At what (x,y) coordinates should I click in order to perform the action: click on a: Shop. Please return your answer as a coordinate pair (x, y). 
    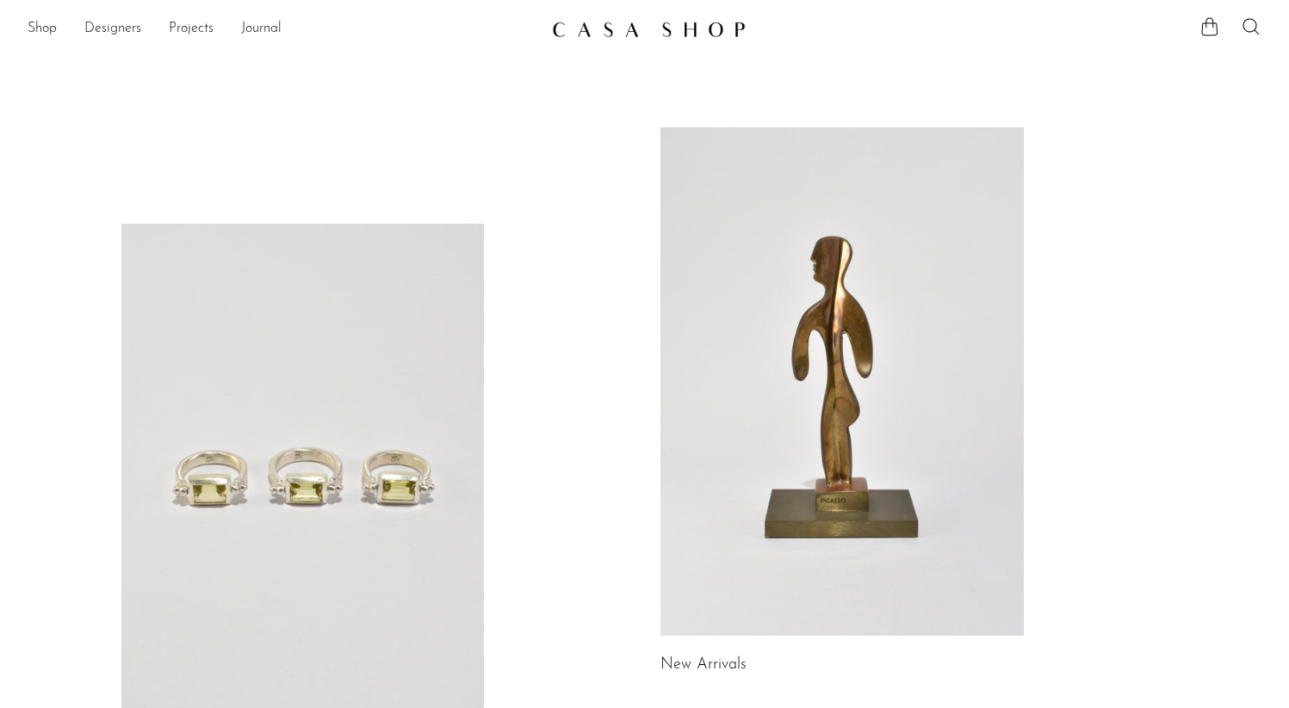
    Looking at the image, I should click on (42, 29).